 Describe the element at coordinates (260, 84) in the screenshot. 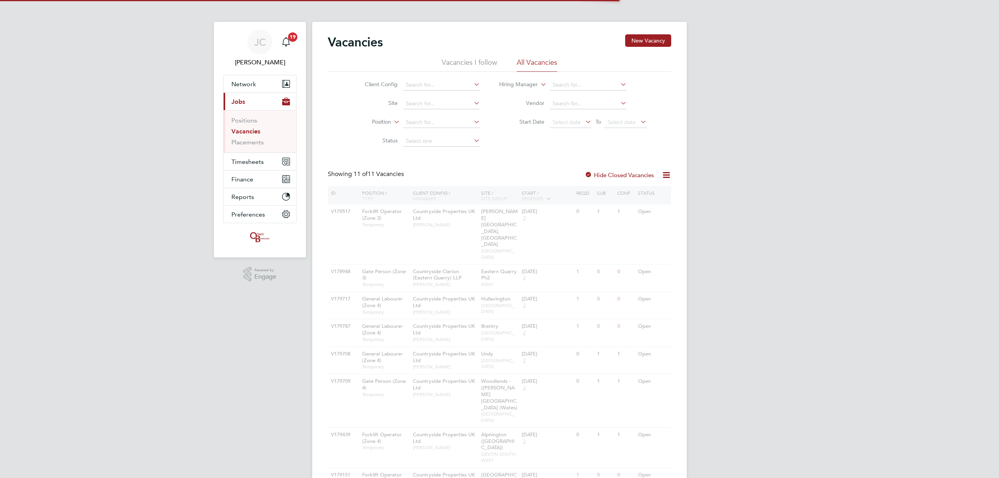

I see `button: Network` at that location.